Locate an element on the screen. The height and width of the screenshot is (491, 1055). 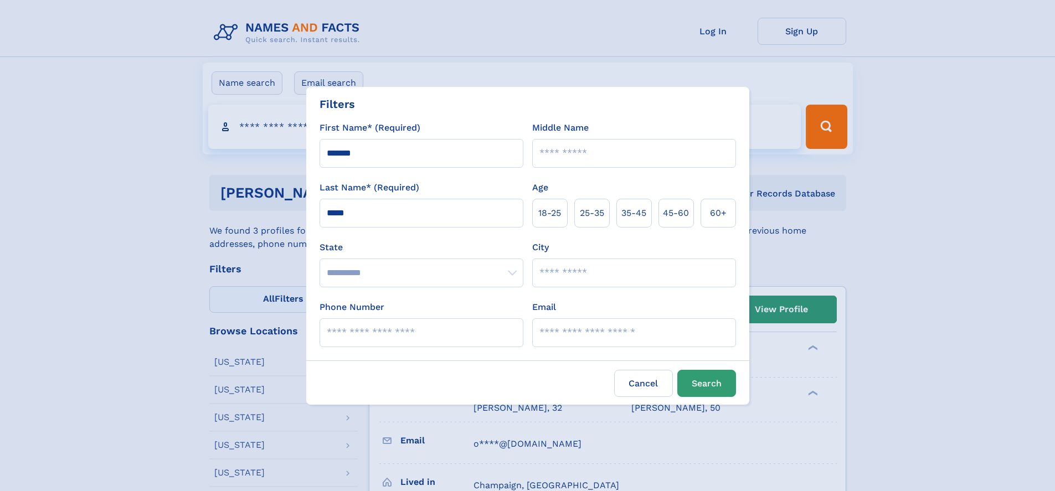
button: Search is located at coordinates (707, 383).